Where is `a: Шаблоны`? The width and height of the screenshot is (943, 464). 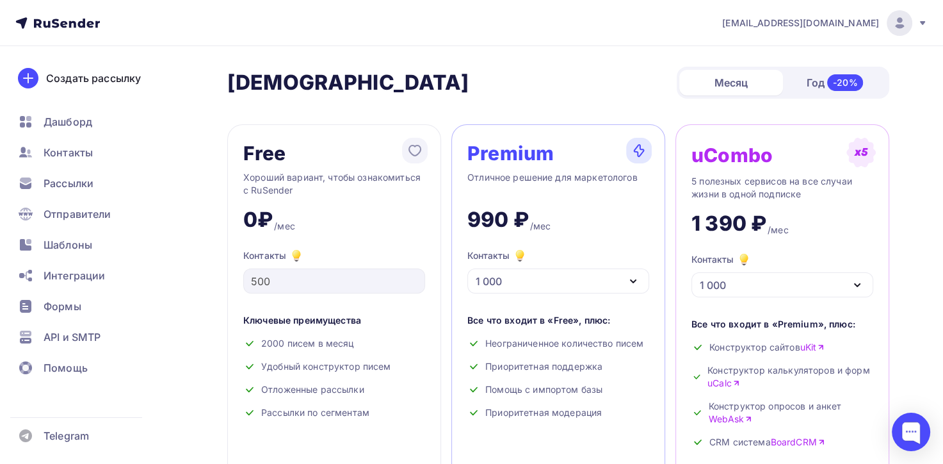 a: Шаблоны is located at coordinates (86, 245).